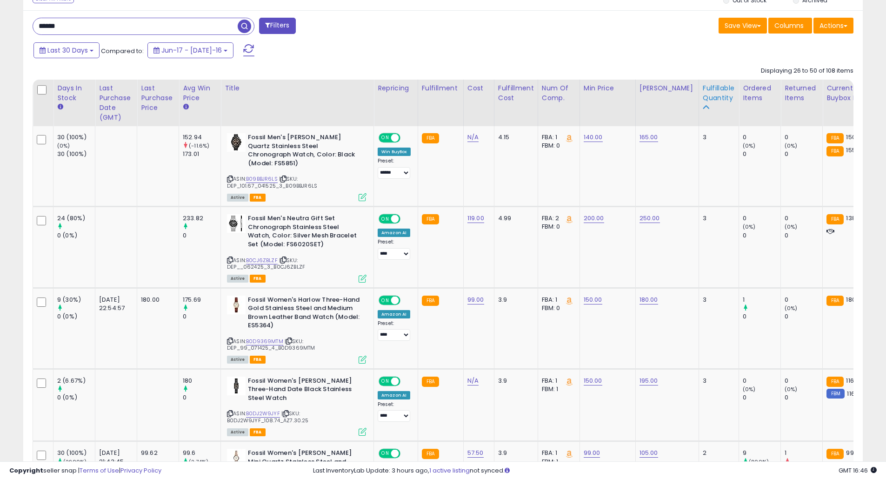  Describe the element at coordinates (116, 103) in the screenshot. I see `div: Last Purchase Date (GMT)` at that location.